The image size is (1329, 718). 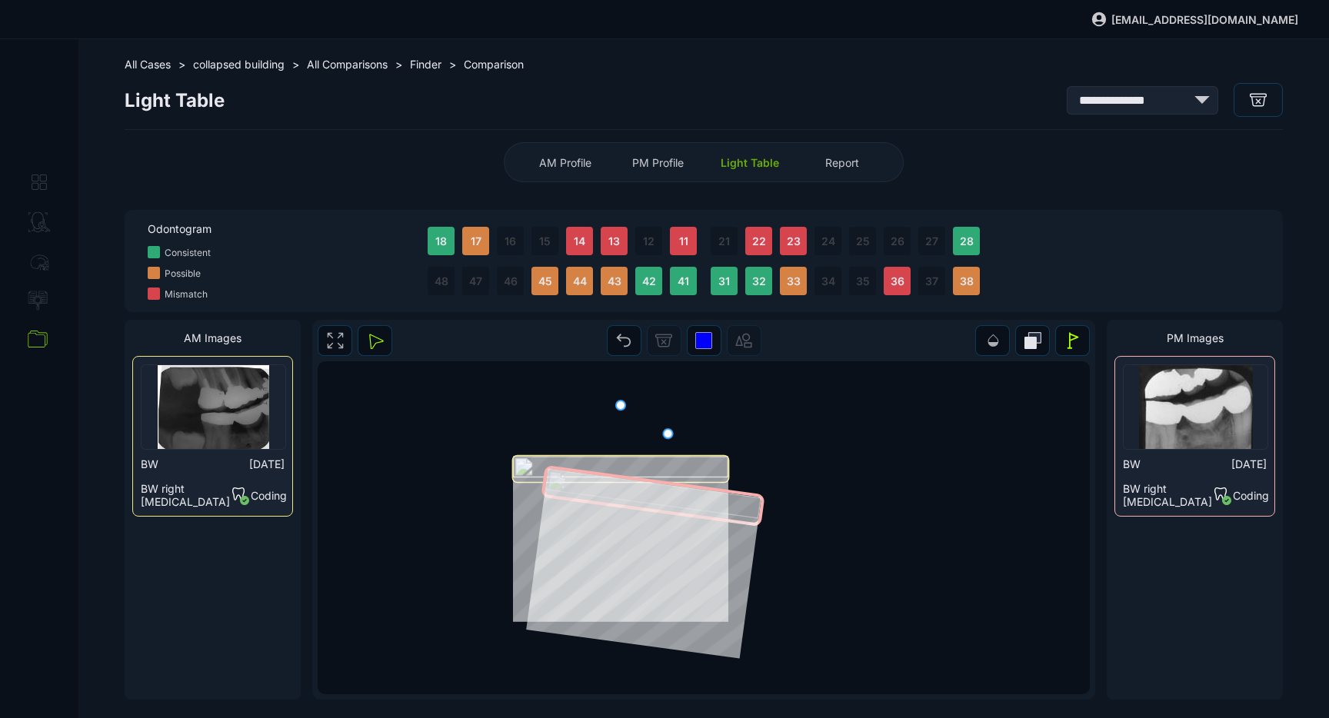 I want to click on span: 26, so click(x=898, y=241).